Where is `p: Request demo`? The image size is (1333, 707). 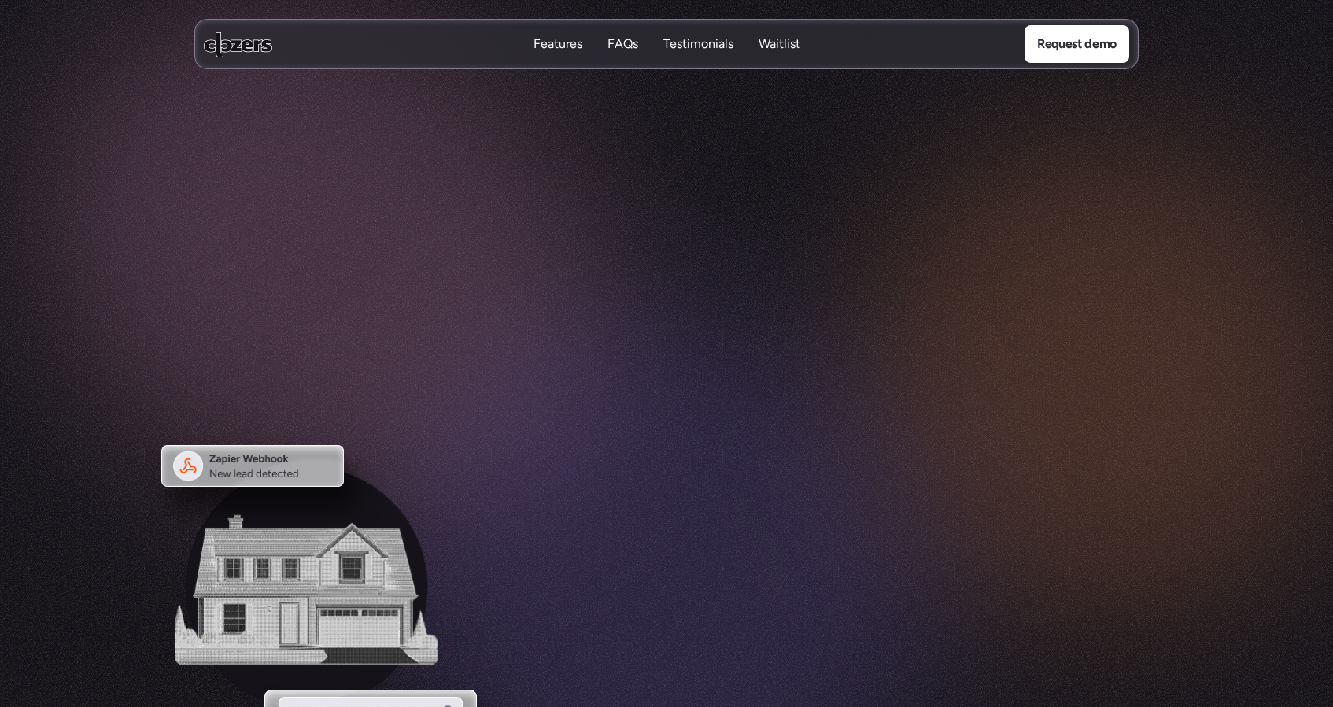 p: Request demo is located at coordinates (1077, 44).